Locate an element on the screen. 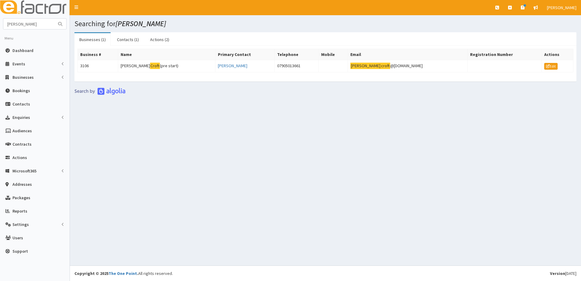  span: Businesses is located at coordinates (23, 77).